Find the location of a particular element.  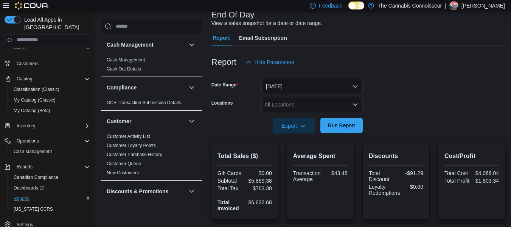

h2: Total Sales ($) is located at coordinates (245, 156).